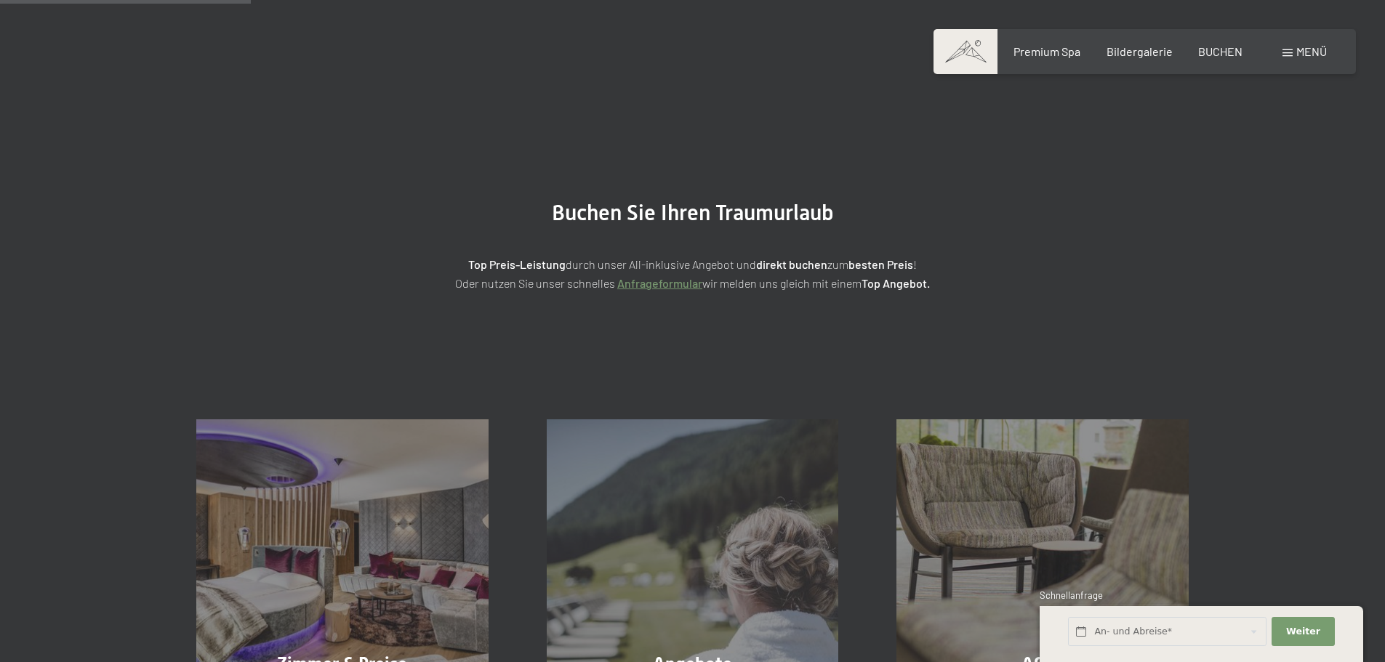  I want to click on span: Schnellanfrage, so click(1071, 596).